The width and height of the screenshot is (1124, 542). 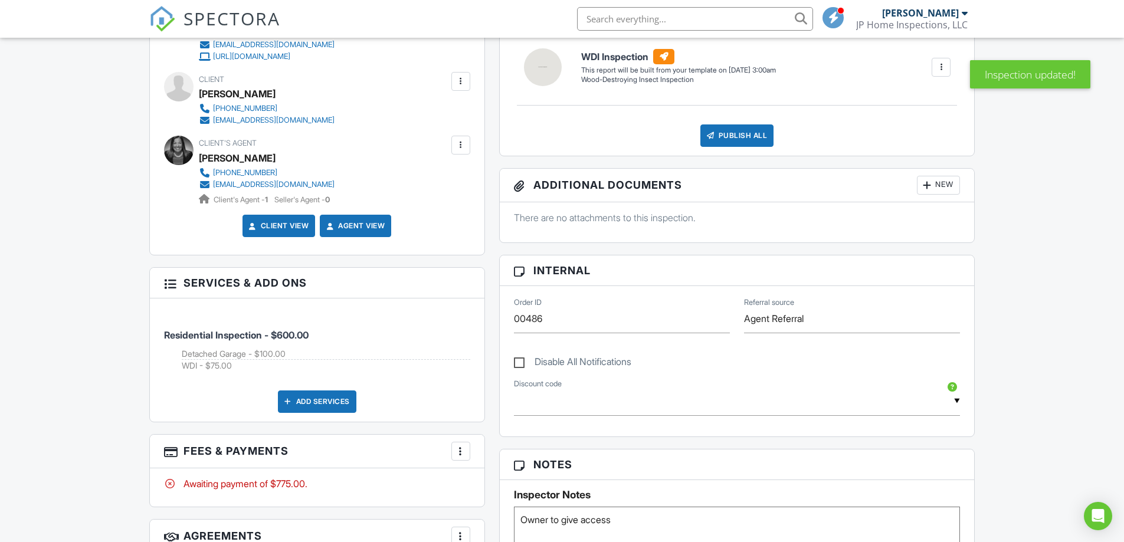 What do you see at coordinates (317, 283) in the screenshot?
I see `h3: Services & Add ons` at bounding box center [317, 283].